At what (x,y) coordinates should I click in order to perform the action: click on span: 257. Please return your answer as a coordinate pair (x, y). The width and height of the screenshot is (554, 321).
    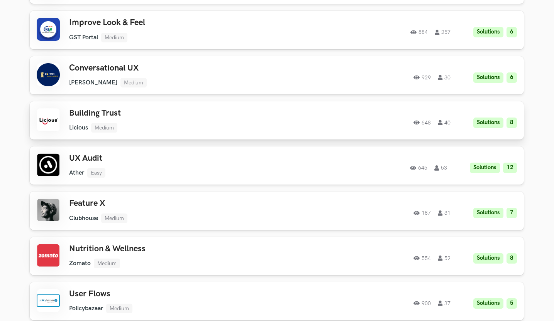
    Looking at the image, I should click on (442, 32).